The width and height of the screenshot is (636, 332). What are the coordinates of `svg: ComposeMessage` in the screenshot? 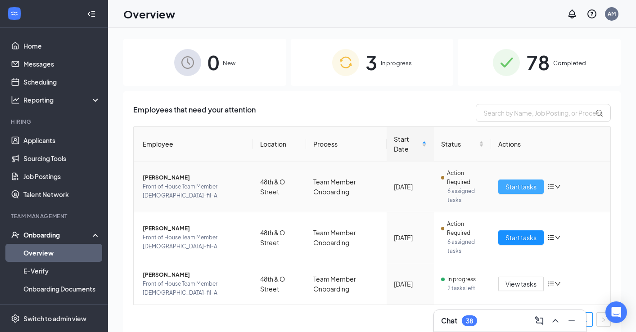 It's located at (539, 321).